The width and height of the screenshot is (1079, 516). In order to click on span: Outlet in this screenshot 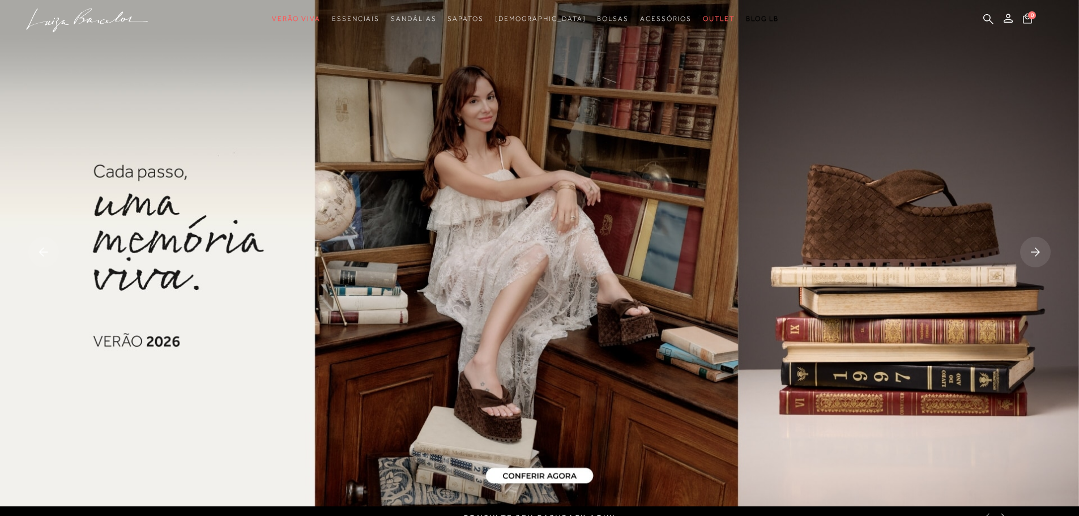, I will do `click(719, 19)`.